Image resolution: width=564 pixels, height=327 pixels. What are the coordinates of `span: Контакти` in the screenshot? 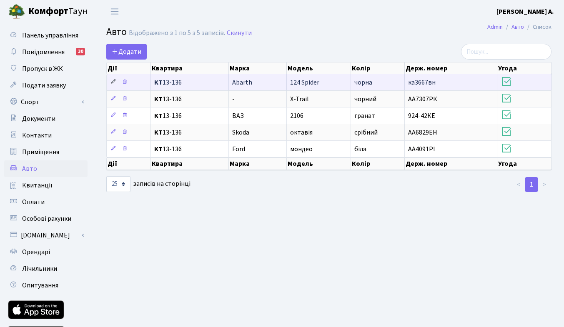 It's located at (37, 135).